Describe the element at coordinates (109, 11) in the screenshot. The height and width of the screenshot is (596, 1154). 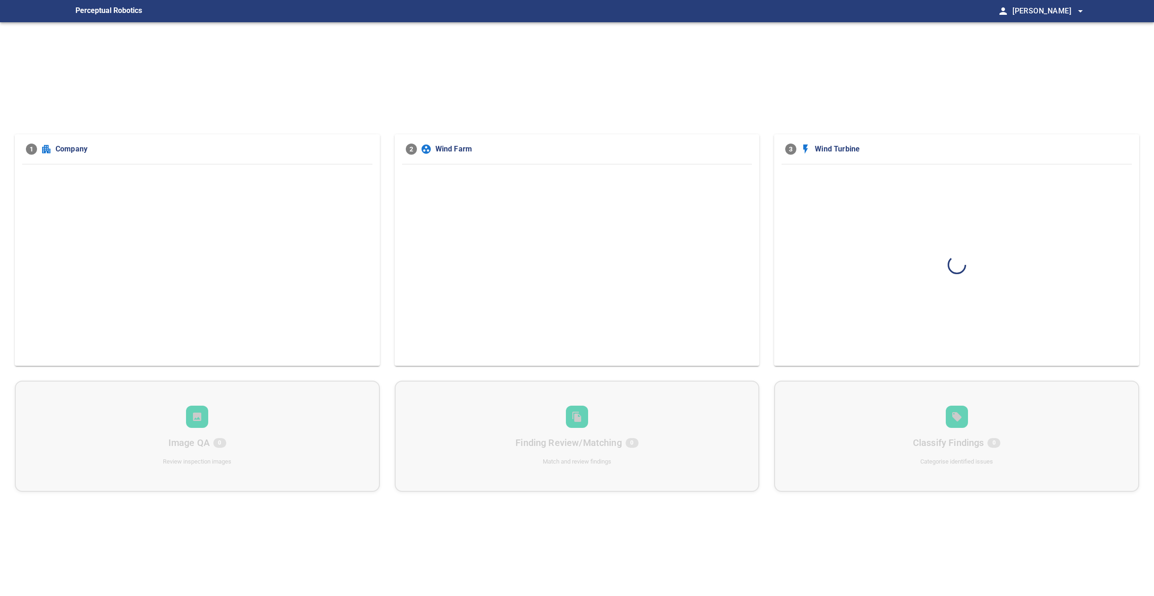
I see `figcaption: Perceptual Robotics` at that location.